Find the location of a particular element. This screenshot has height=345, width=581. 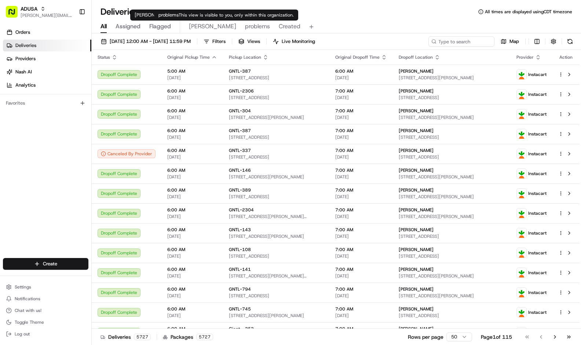

p: Welcome 👋 is located at coordinates (70, 35).